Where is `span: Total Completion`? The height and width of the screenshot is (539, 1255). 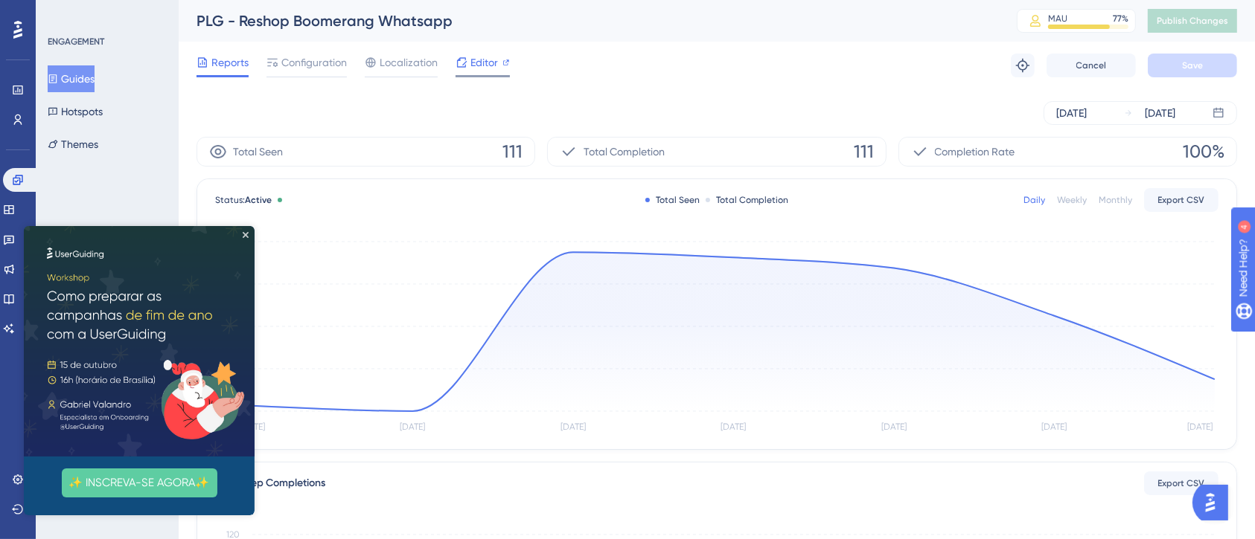 span: Total Completion is located at coordinates (624, 152).